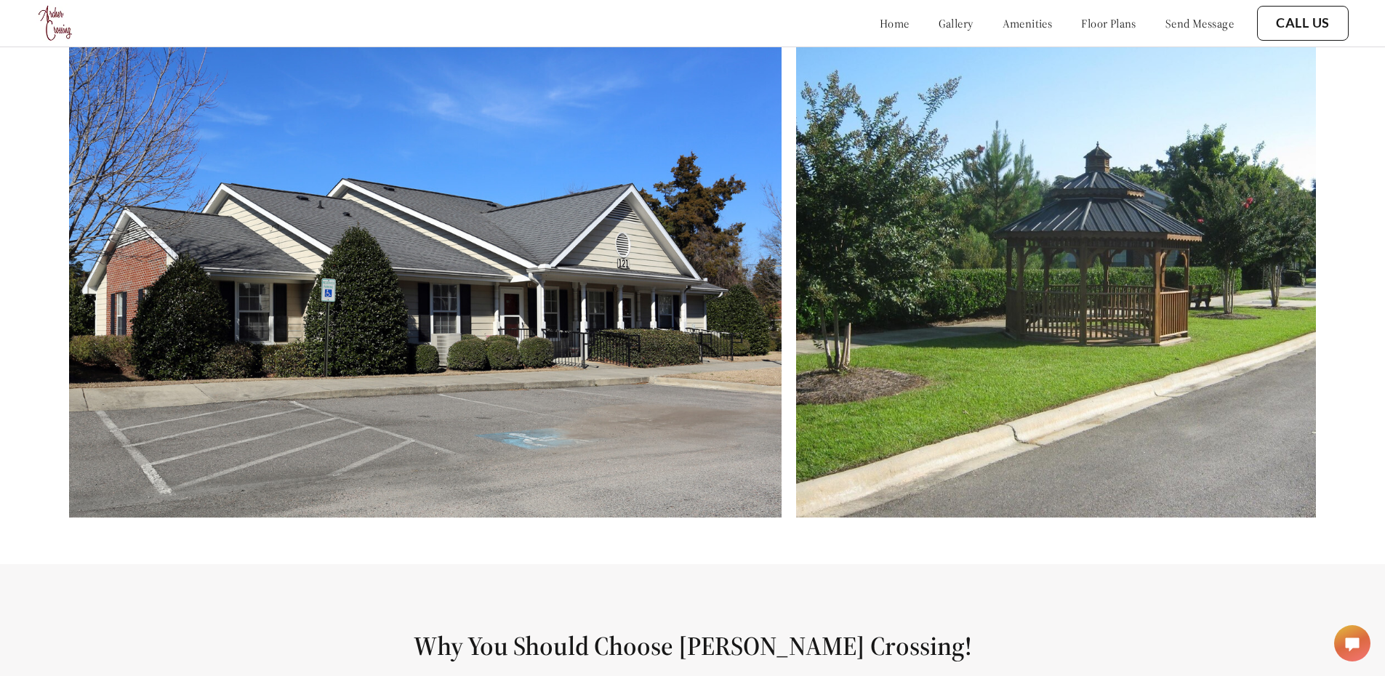  What do you see at coordinates (1109, 23) in the screenshot?
I see `a: floor plans` at bounding box center [1109, 23].